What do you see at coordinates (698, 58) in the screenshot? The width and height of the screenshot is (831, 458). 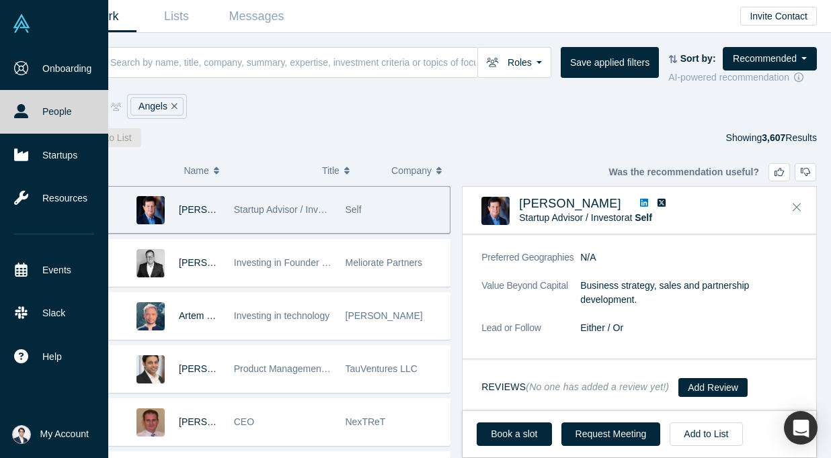 I see `strong: Sort by:` at bounding box center [698, 58].